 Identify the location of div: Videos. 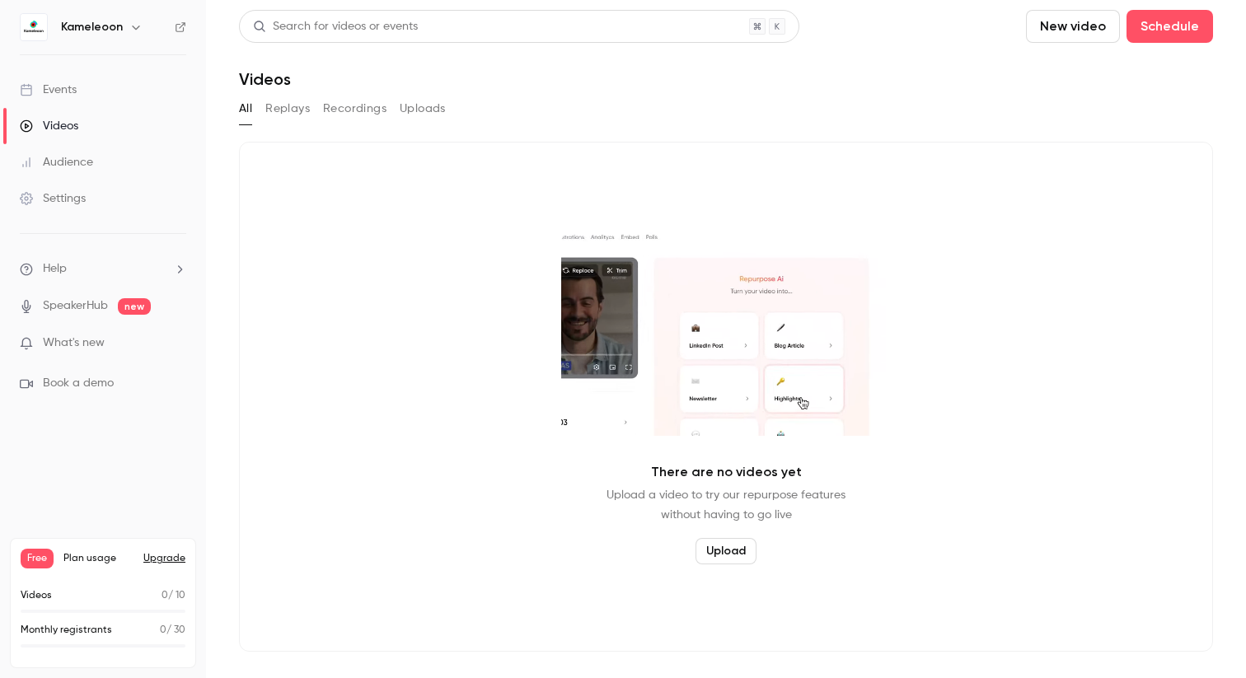
(49, 126).